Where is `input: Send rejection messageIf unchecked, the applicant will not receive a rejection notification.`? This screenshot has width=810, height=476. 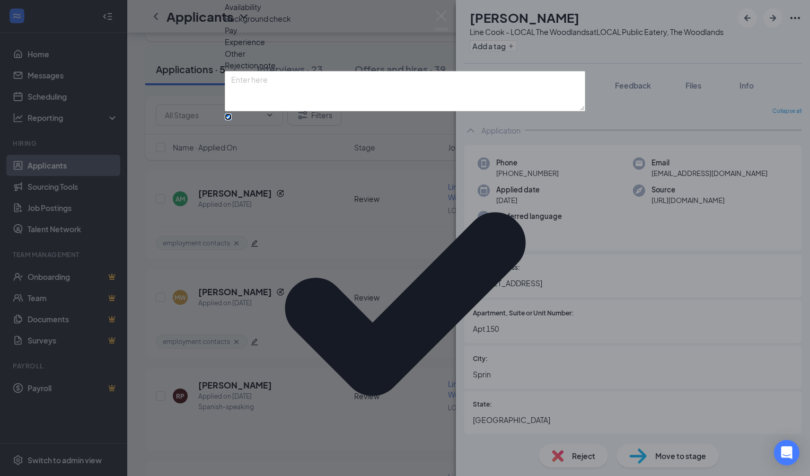 input: Send rejection messageIf unchecked, the applicant will not receive a rejection notification. is located at coordinates (228, 117).